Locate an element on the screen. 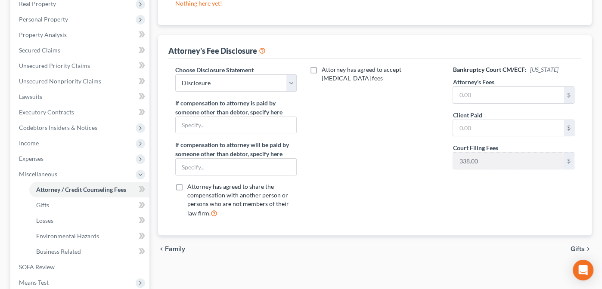  i: chevron_right is located at coordinates (588, 249).